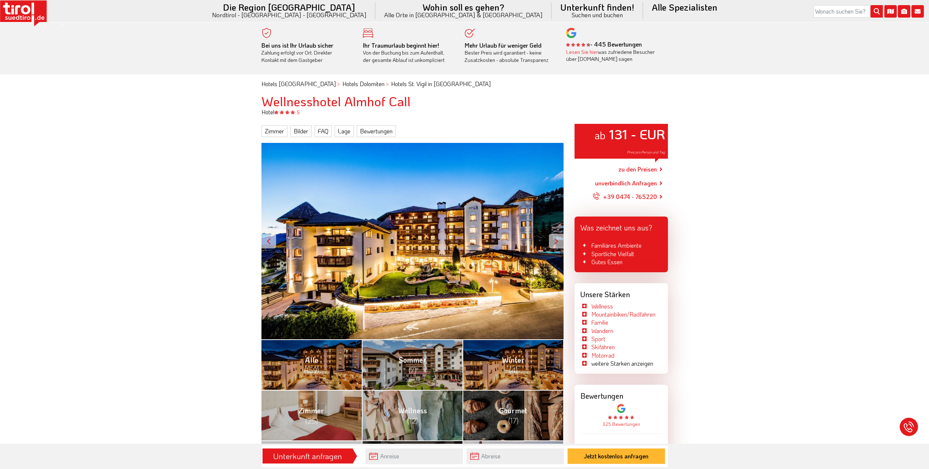 This screenshot has height=469, width=929. Describe the element at coordinates (597, 15) in the screenshot. I see `small: Suchen und buchen` at that location.